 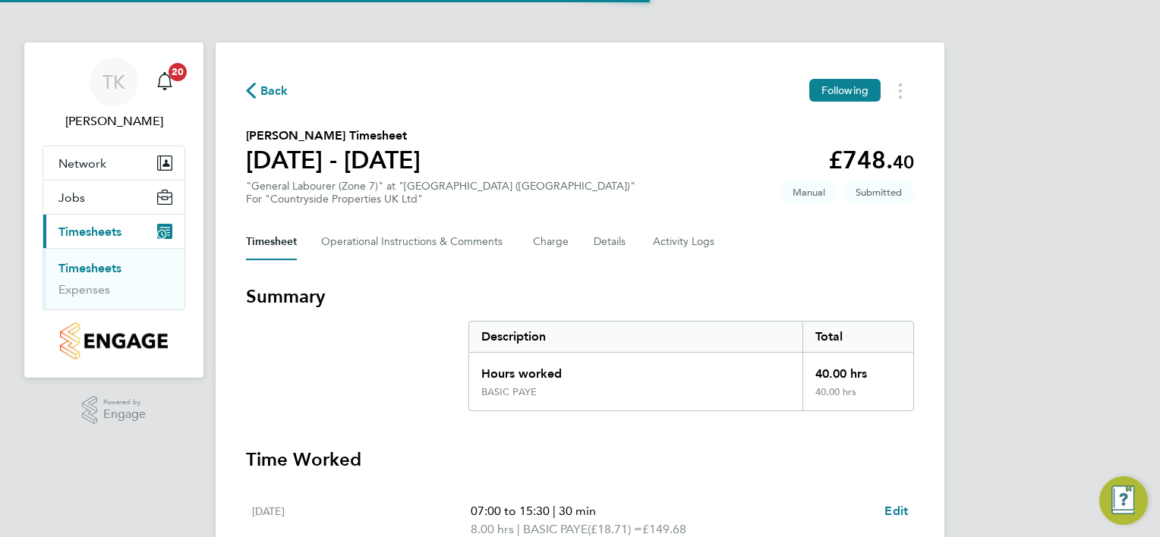 I want to click on span: 07:00 to 15:30, so click(x=510, y=511).